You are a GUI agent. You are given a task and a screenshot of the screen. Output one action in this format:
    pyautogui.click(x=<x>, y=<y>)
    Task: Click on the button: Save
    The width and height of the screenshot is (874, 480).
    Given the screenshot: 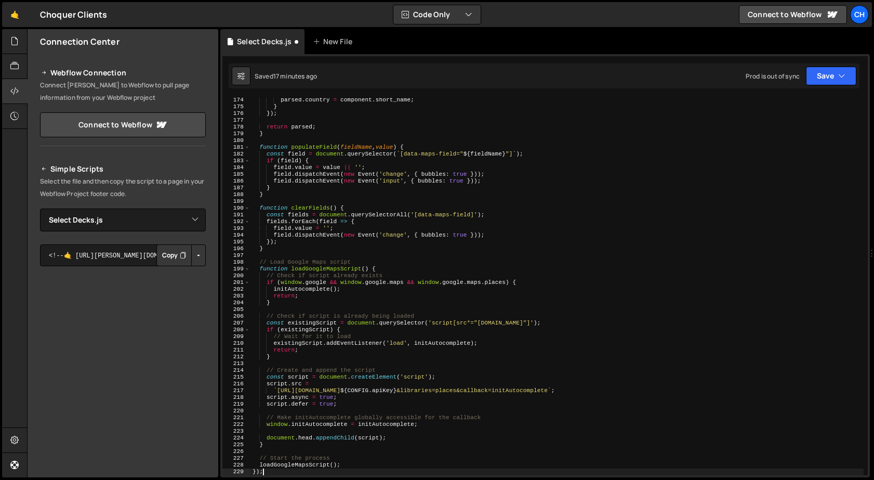 What is the action you would take?
    pyautogui.click(x=831, y=76)
    